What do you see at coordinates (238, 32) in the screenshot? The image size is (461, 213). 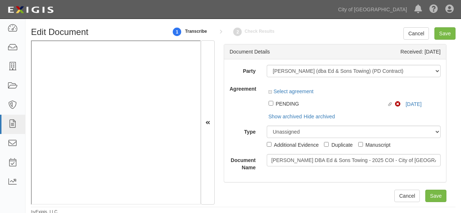 I see `strong: 2` at bounding box center [238, 32].